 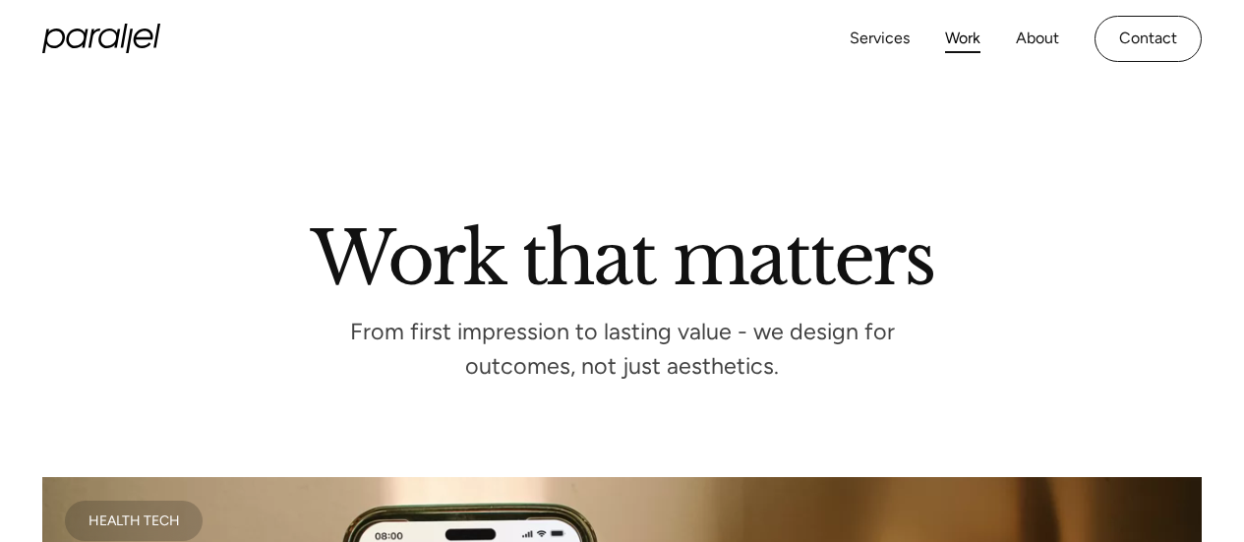 What do you see at coordinates (1037, 38) in the screenshot?
I see `a: About` at bounding box center [1037, 38].